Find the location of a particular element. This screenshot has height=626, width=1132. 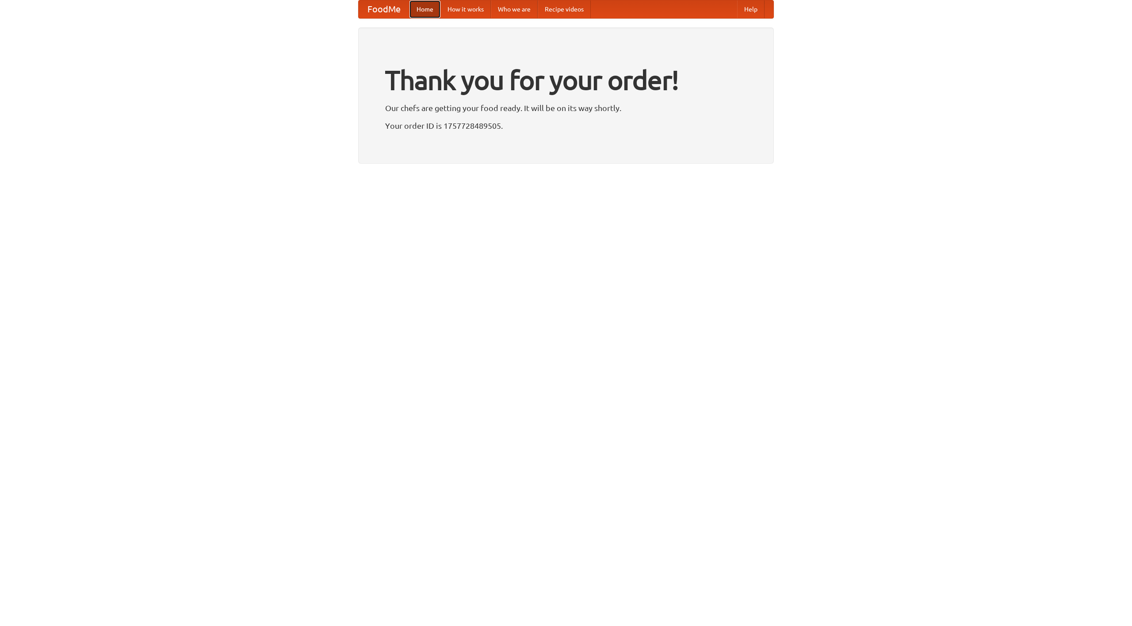

a: How it works is located at coordinates (466, 9).